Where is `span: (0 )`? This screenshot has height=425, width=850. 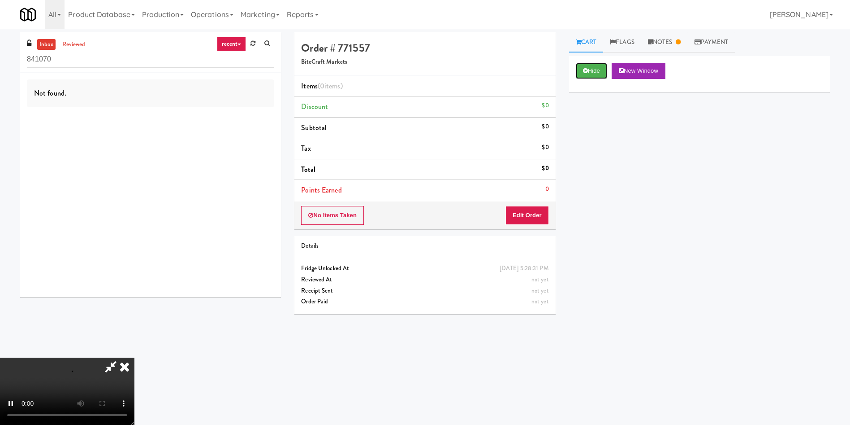 span: (0 ) is located at coordinates (330, 86).